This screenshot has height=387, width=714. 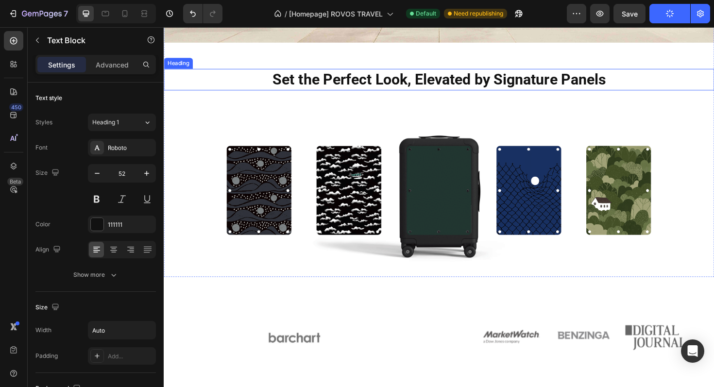 What do you see at coordinates (629, 14) in the screenshot?
I see `button: Save` at bounding box center [629, 14].